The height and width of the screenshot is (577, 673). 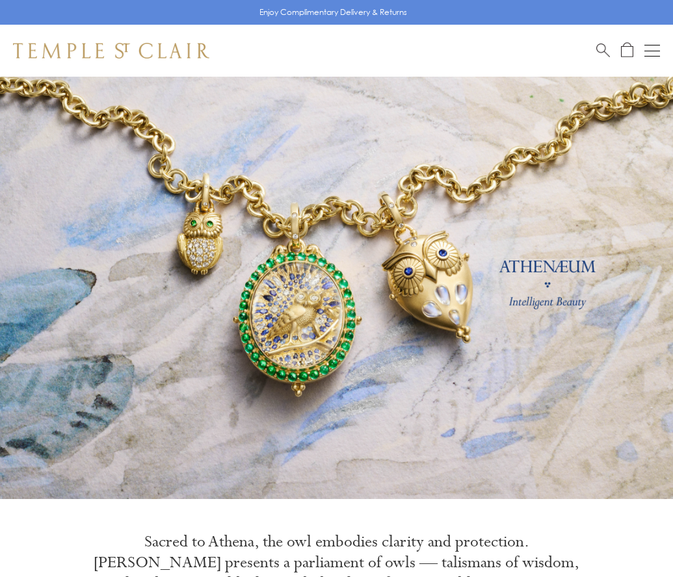 What do you see at coordinates (603, 50) in the screenshot?
I see `a: Search` at bounding box center [603, 50].